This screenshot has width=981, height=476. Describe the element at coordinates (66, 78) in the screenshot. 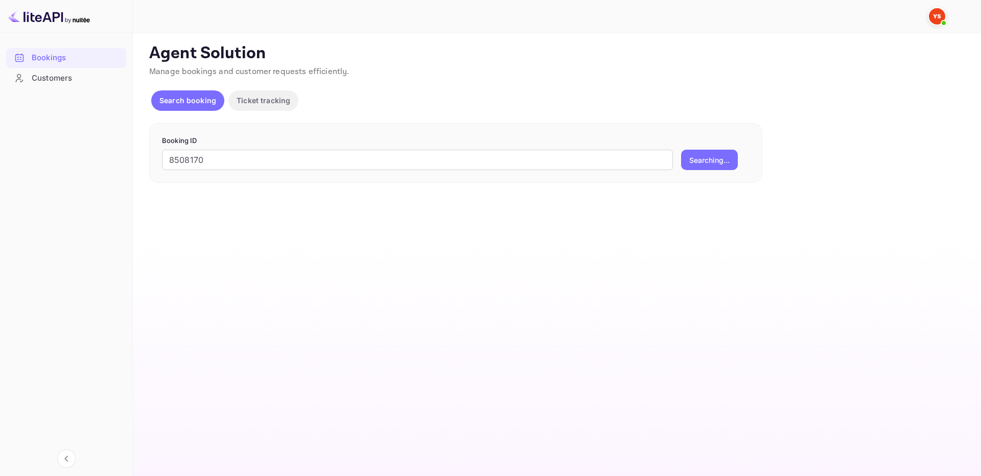

I see `a: Customers` at that location.